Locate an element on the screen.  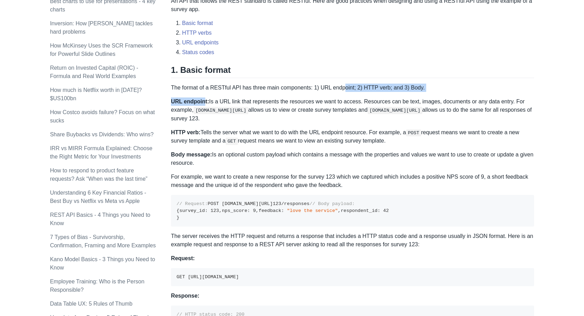
a: URL endpoints is located at coordinates (200, 42).